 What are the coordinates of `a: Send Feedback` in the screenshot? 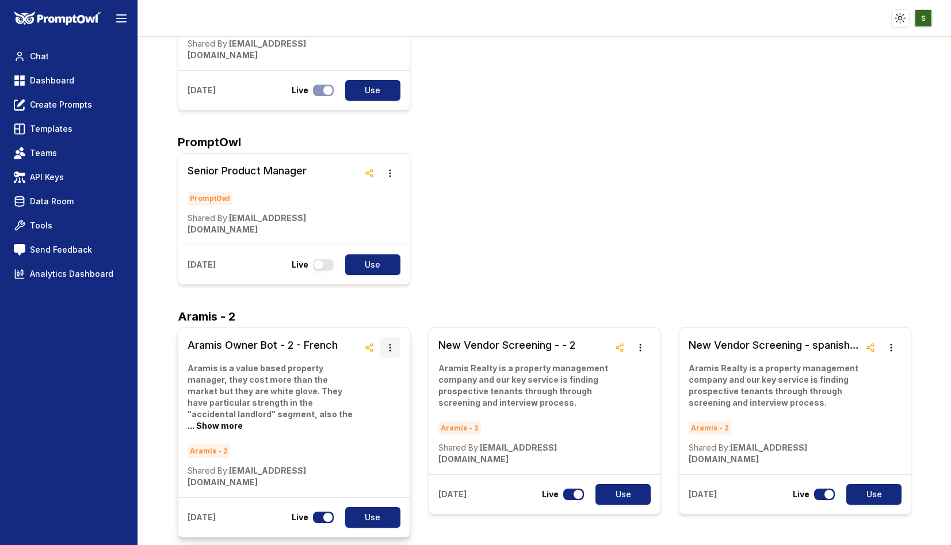 It's located at (68, 250).